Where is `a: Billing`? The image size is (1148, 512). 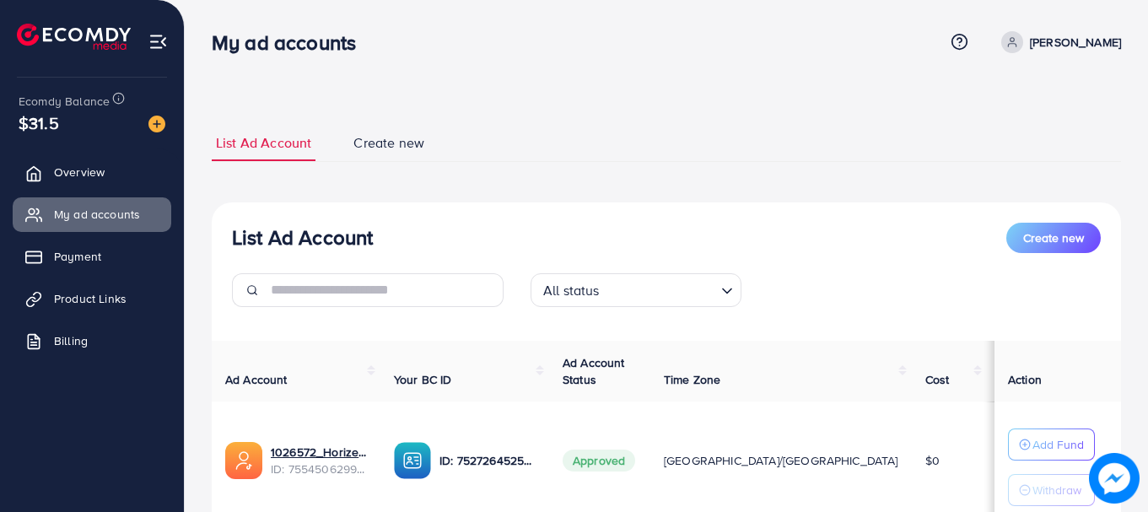 a: Billing is located at coordinates (92, 341).